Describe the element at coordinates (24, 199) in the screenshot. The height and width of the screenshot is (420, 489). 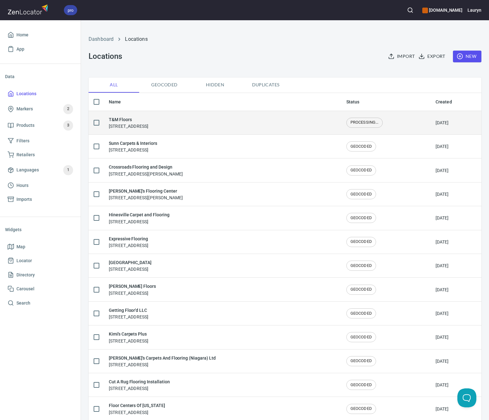
I see `span: Imports` at that location.